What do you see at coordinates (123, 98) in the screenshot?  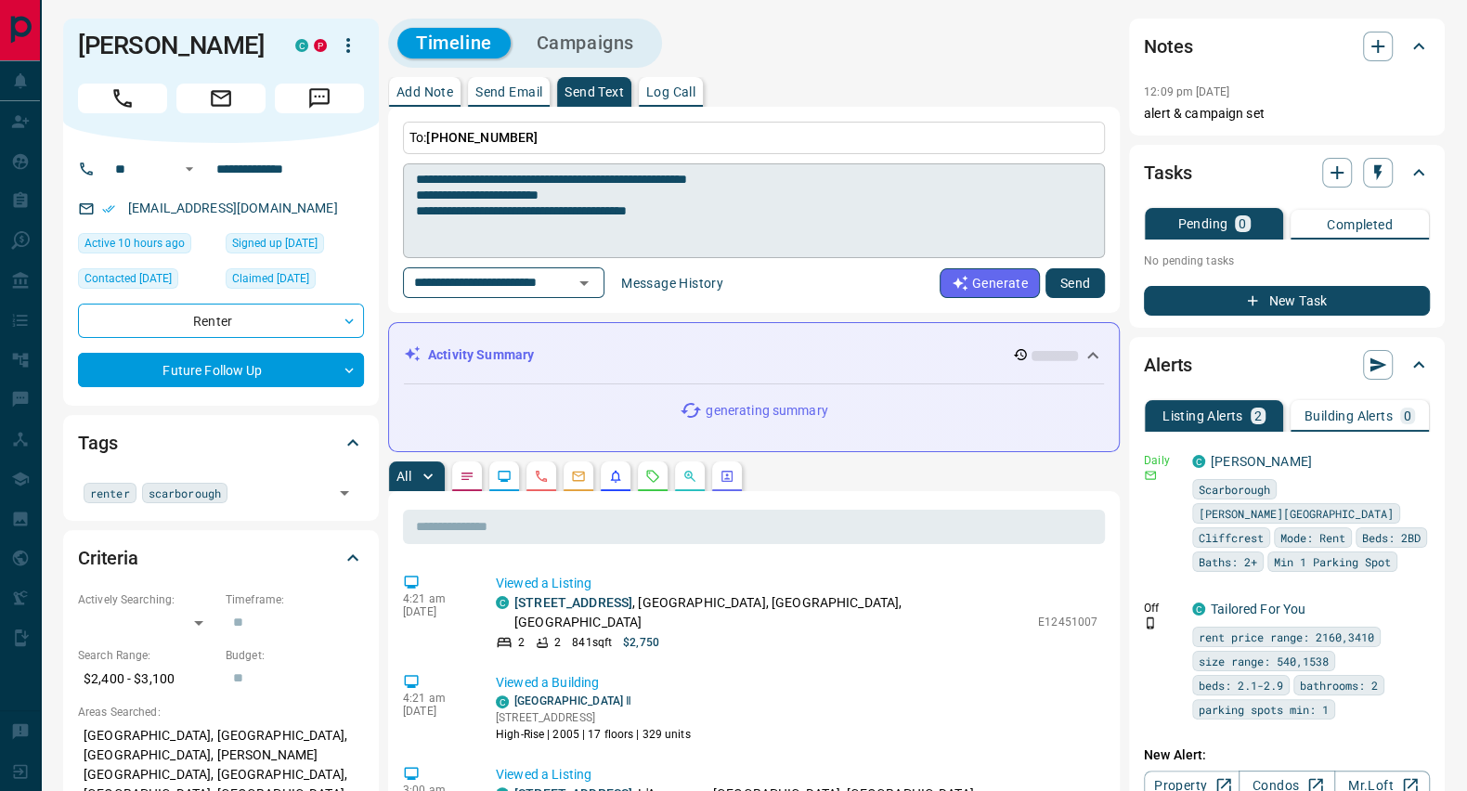 I see `span: Call` at bounding box center [123, 98].